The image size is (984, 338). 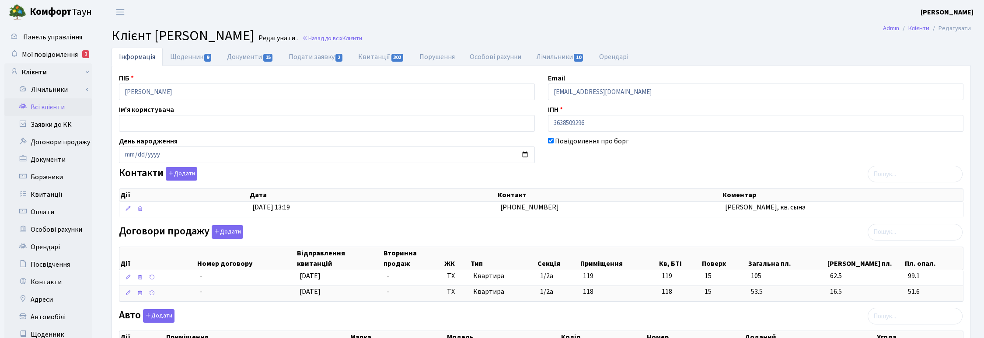 What do you see at coordinates (934, 292) in the screenshot?
I see `span: 51.6` at bounding box center [934, 292].